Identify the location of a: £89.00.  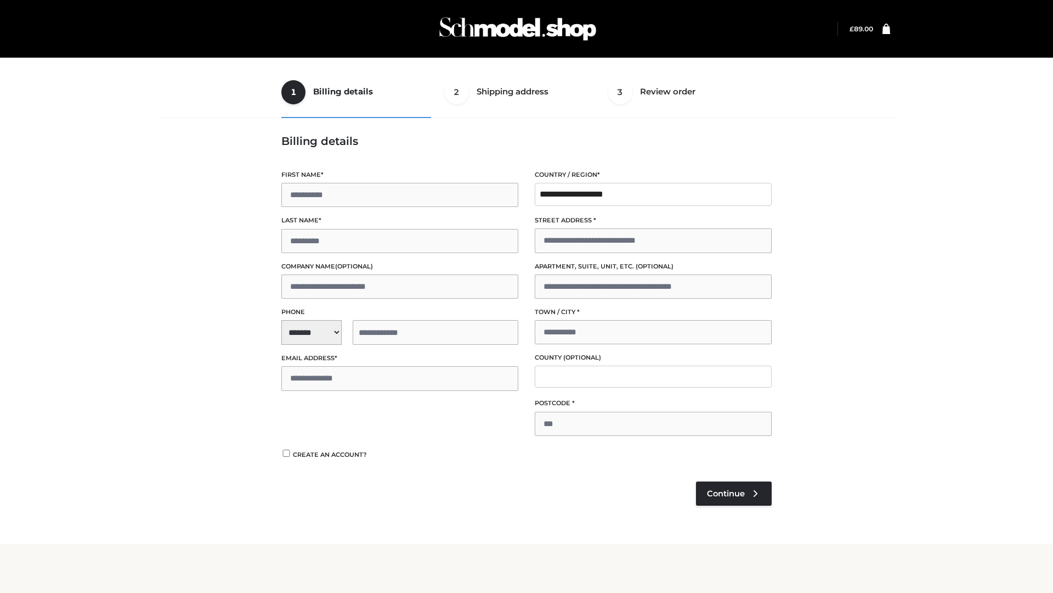
(861, 29).